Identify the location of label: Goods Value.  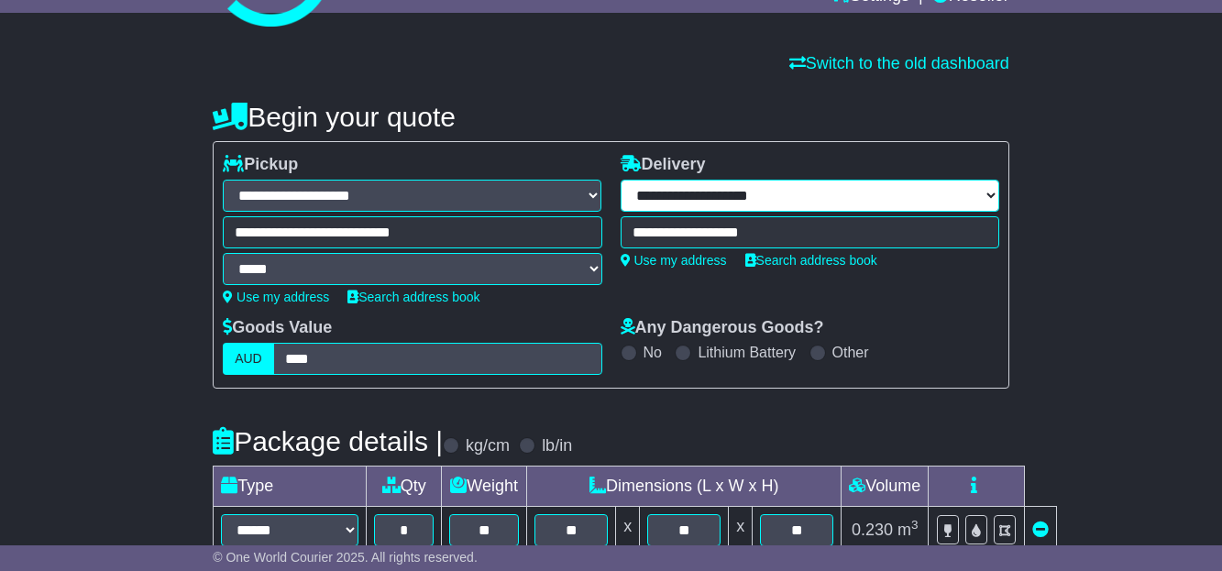
(277, 328).